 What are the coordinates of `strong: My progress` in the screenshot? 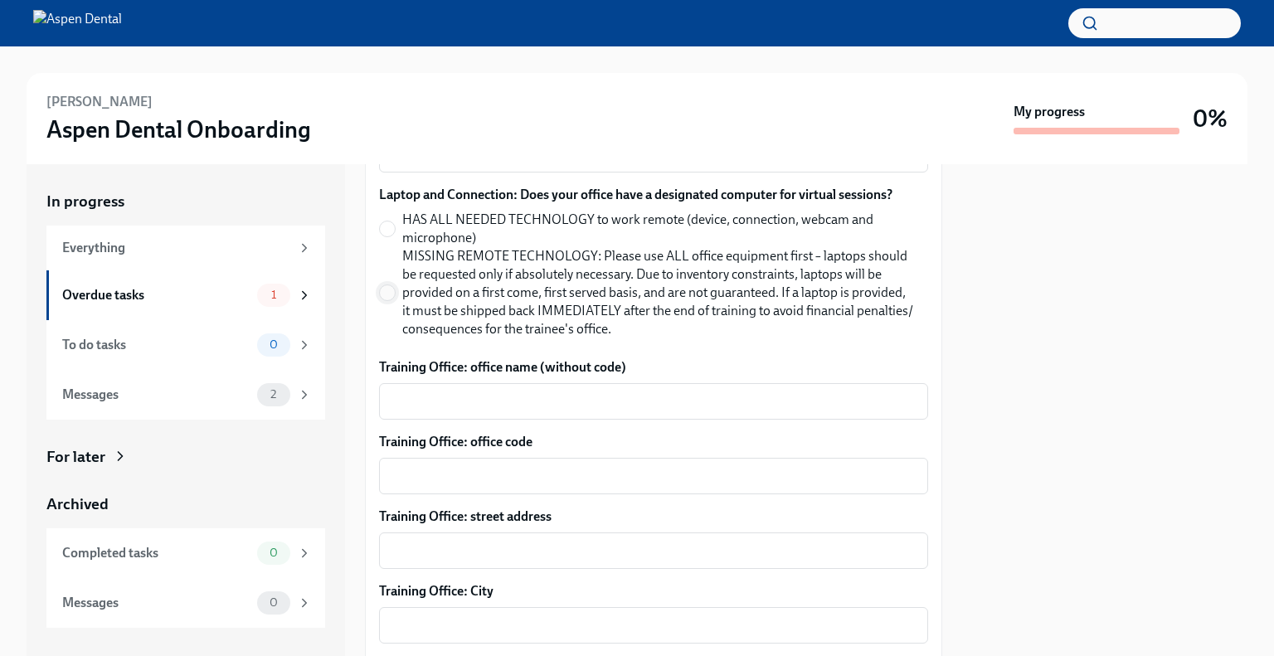 It's located at (1049, 112).